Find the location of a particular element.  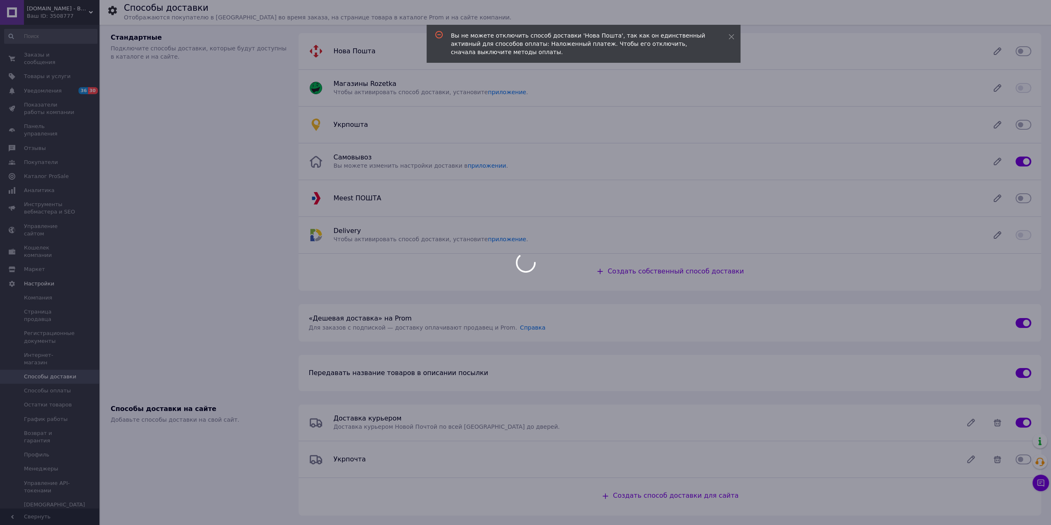

span: 36 is located at coordinates (83, 90).